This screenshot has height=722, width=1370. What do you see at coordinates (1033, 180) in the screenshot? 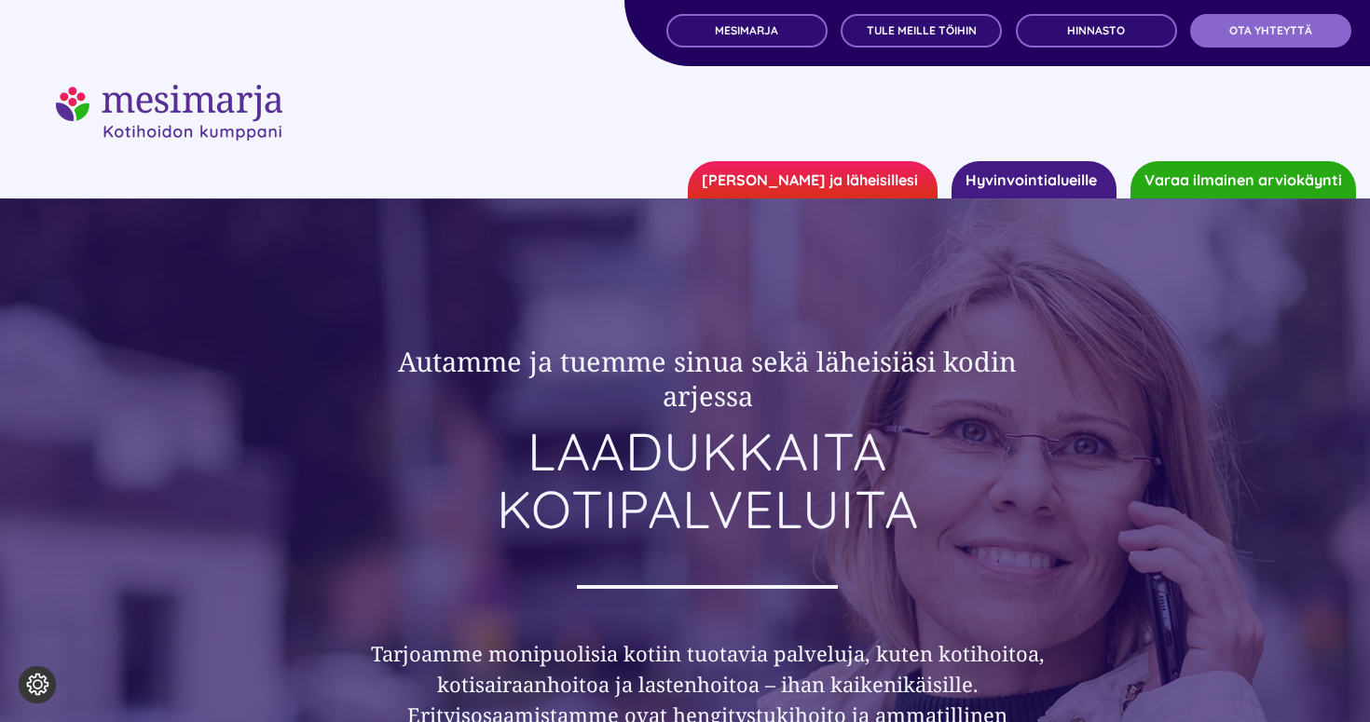
I see `a: Hyvinvointialueille` at bounding box center [1033, 180].